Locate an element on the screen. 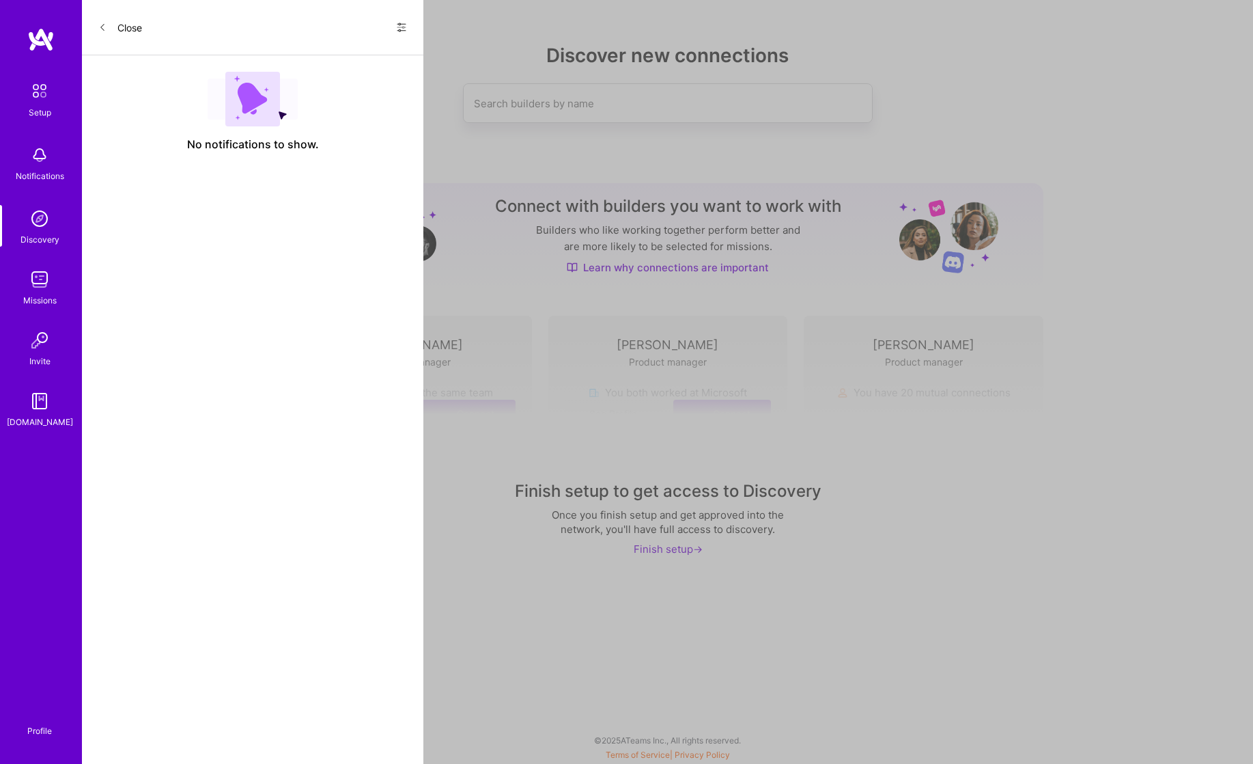 The width and height of the screenshot is (1253, 764). div: Notifications is located at coordinates (40, 176).